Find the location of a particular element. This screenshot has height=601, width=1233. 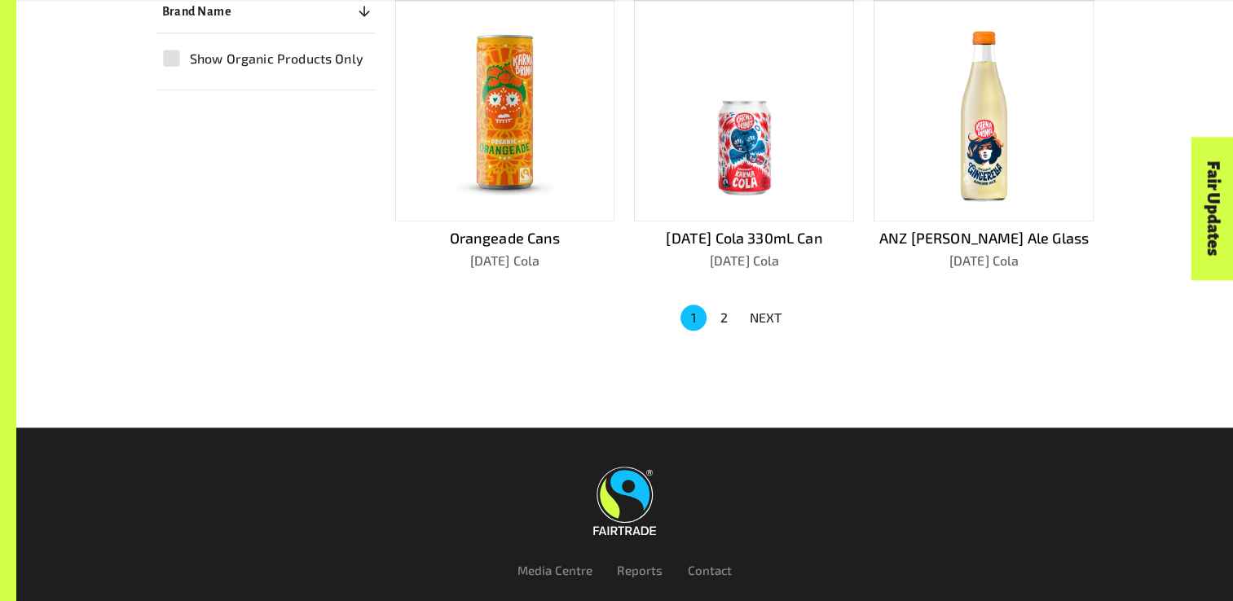

p: NEXT is located at coordinates (766, 318).